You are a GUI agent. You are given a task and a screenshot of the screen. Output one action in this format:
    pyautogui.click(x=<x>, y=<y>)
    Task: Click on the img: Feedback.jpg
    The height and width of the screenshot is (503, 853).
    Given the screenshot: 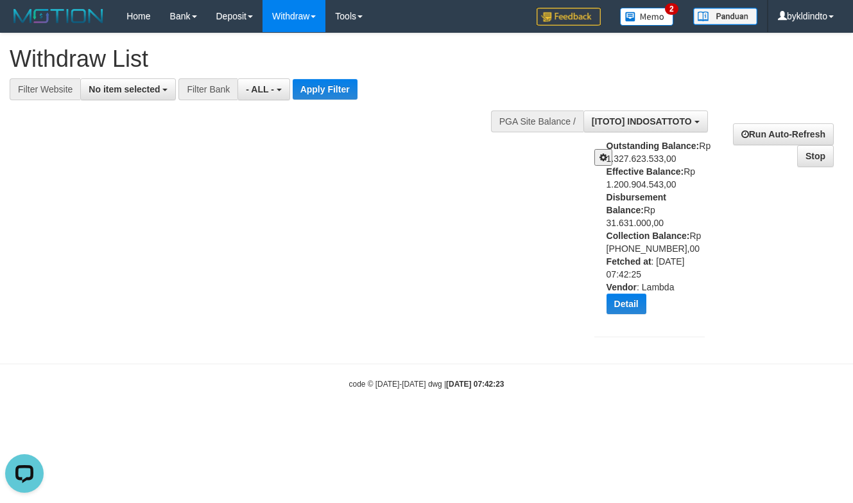 What is the action you would take?
    pyautogui.click(x=569, y=17)
    